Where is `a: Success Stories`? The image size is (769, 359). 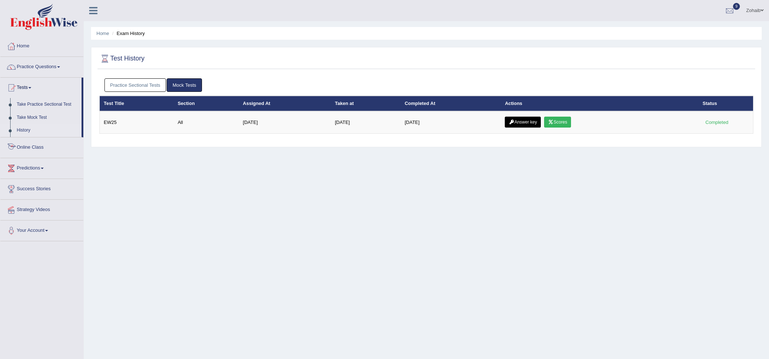
a: Success Stories is located at coordinates (42, 188).